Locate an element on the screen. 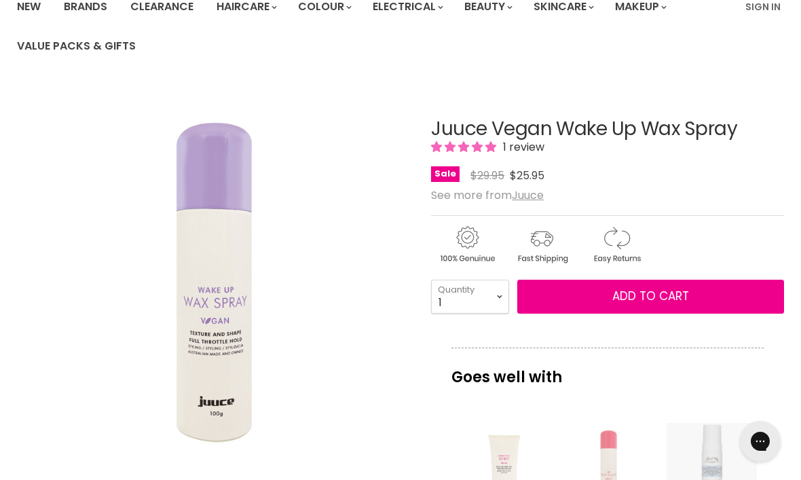  a: Value Packs & Gifts is located at coordinates (76, 46).